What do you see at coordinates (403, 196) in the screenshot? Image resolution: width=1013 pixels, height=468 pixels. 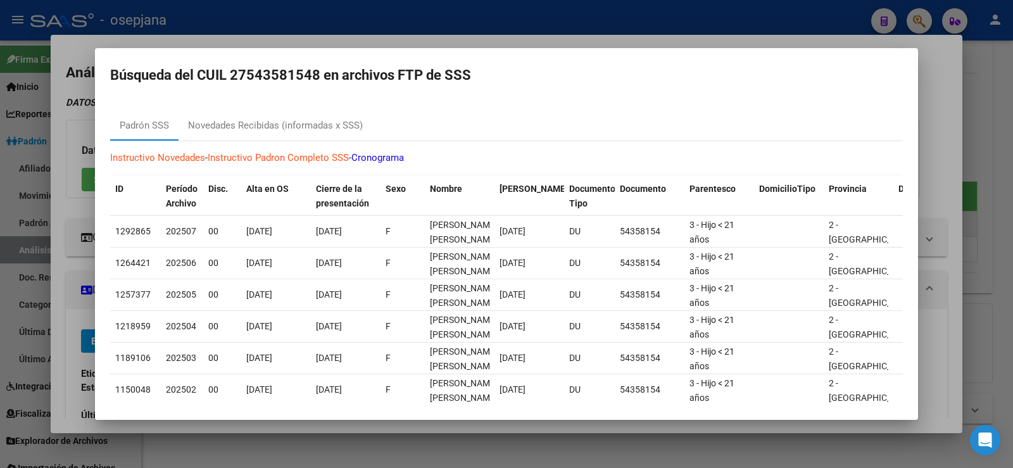 I see `datatable-header-cell: Sexo` at bounding box center [403, 196].